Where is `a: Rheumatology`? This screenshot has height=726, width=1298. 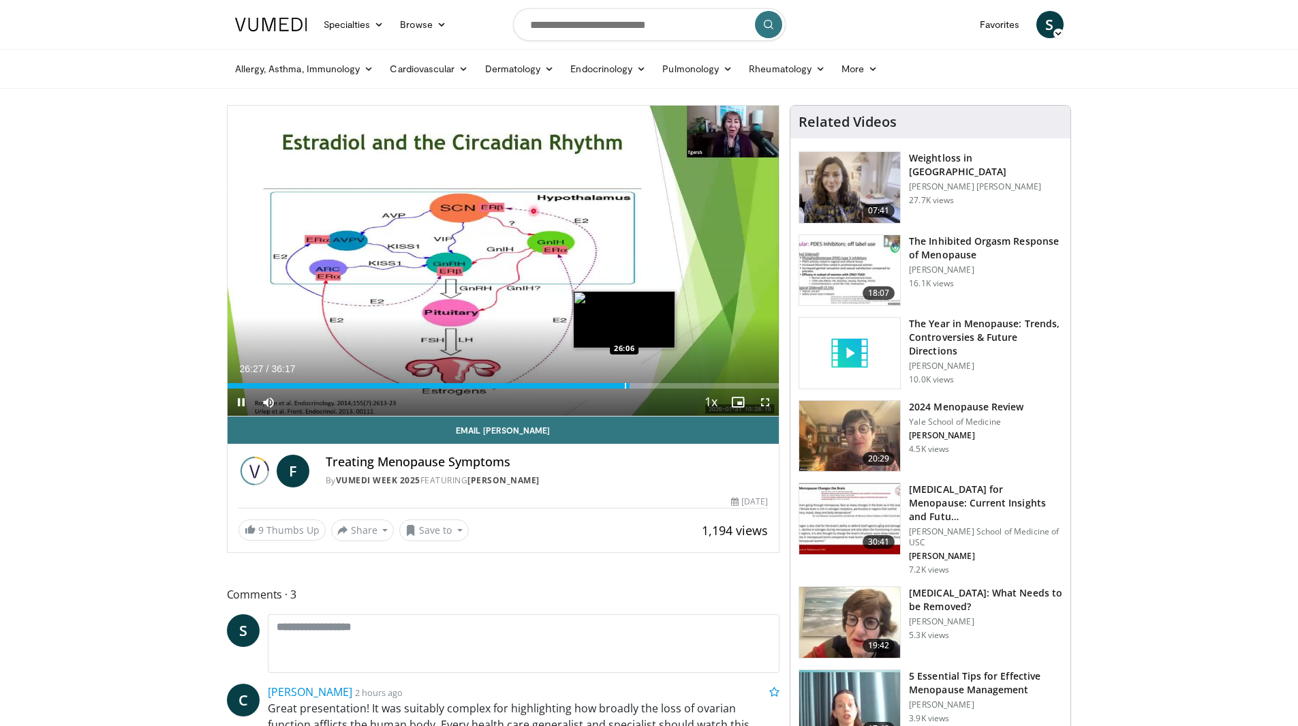 a: Rheumatology is located at coordinates (787, 69).